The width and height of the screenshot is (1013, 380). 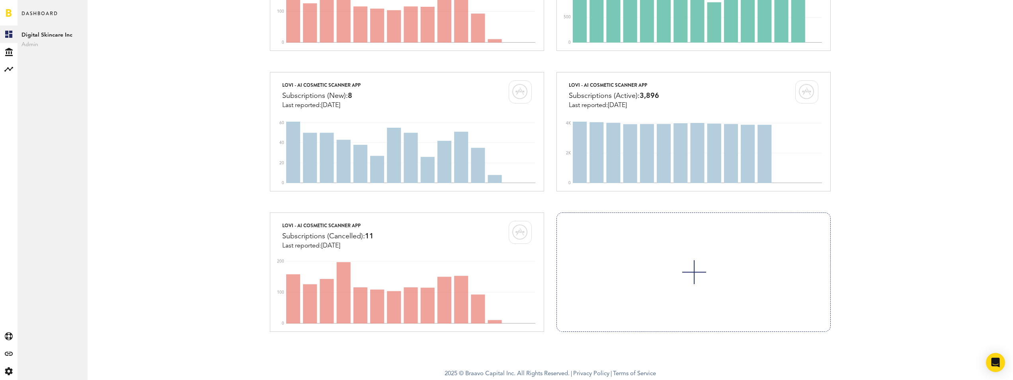 What do you see at coordinates (507, 374) in the screenshot?
I see `span: 2025 © Braavo Capital Inc. All Rights Reserved.` at bounding box center [507, 374].